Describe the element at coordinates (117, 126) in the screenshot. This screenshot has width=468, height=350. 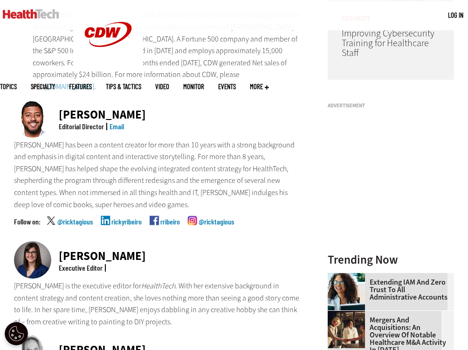
I see `a: Email` at that location.